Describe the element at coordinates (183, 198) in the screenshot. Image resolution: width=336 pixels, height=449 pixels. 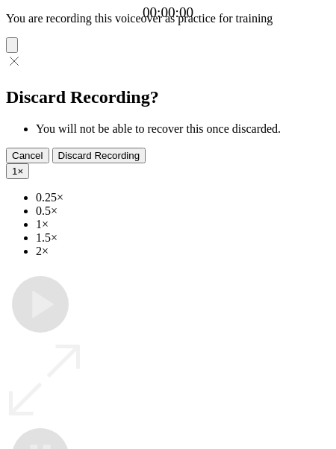
I see `li: 0.25×` at that location.